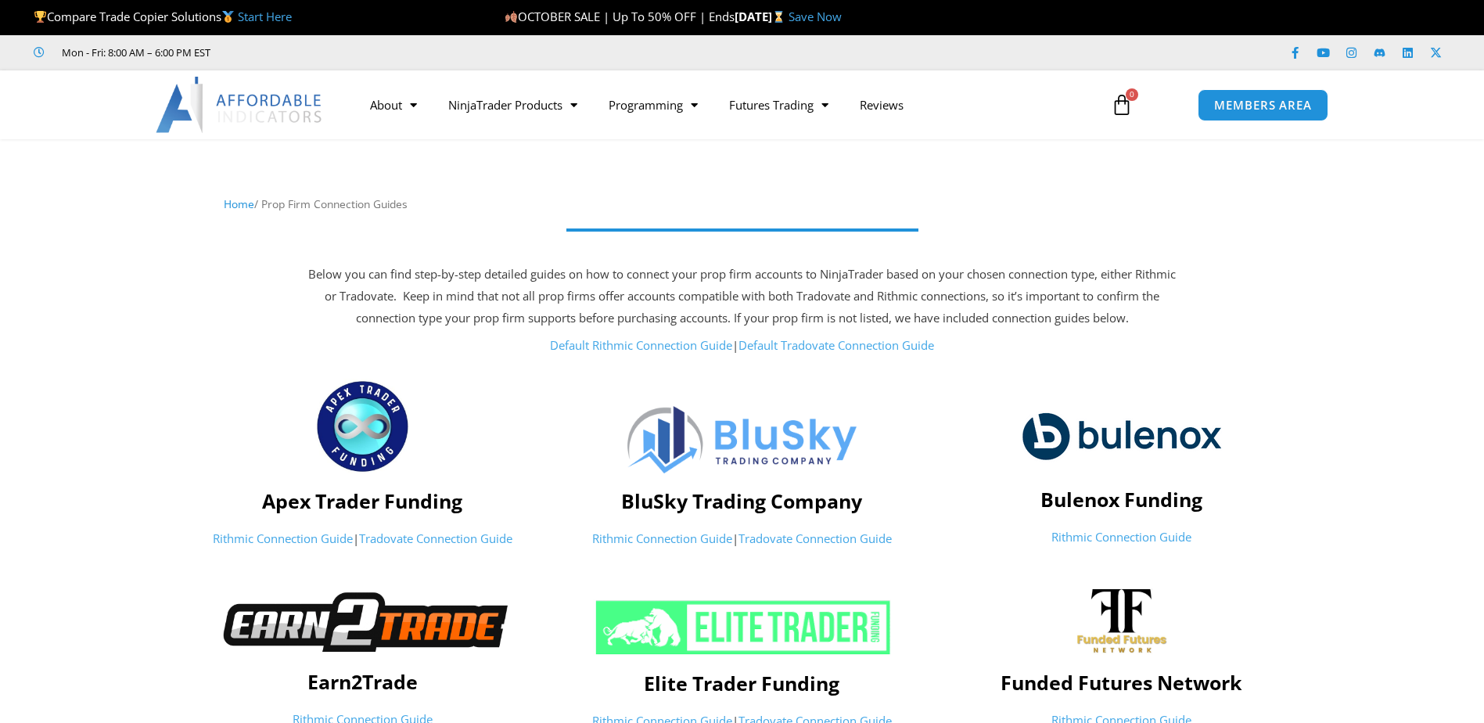  Describe the element at coordinates (653, 105) in the screenshot. I see `a: Programming` at that location.